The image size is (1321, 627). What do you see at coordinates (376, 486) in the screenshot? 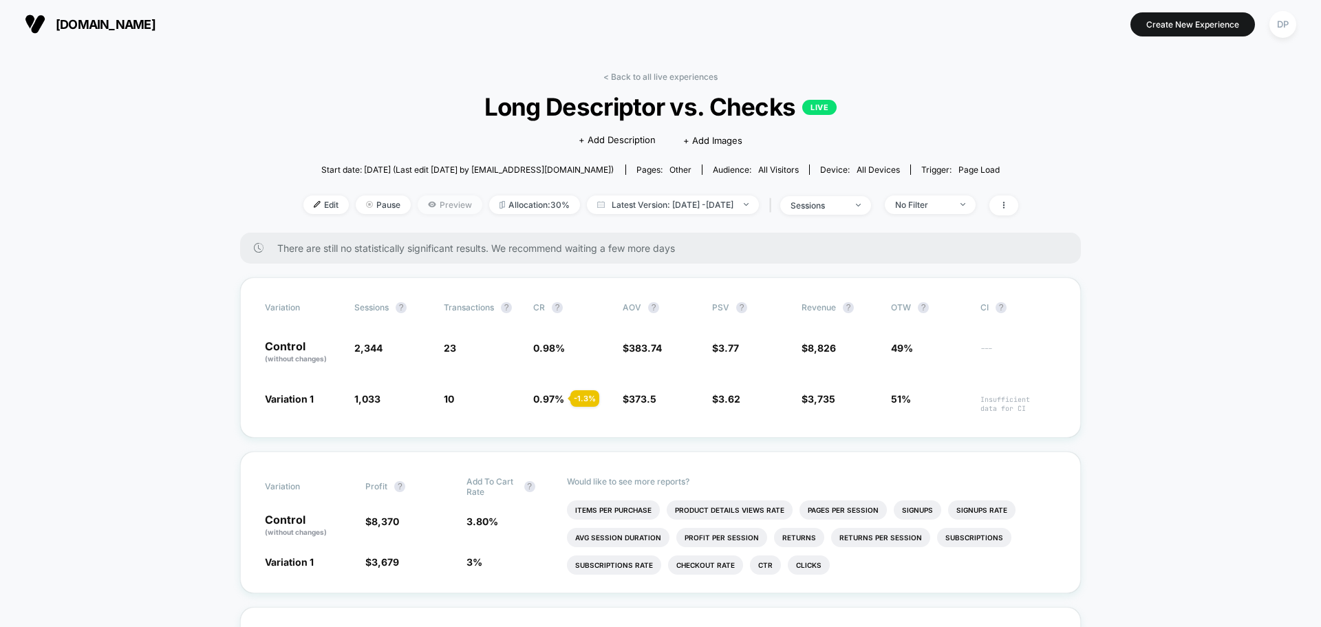
I see `span: Profit` at bounding box center [376, 486].